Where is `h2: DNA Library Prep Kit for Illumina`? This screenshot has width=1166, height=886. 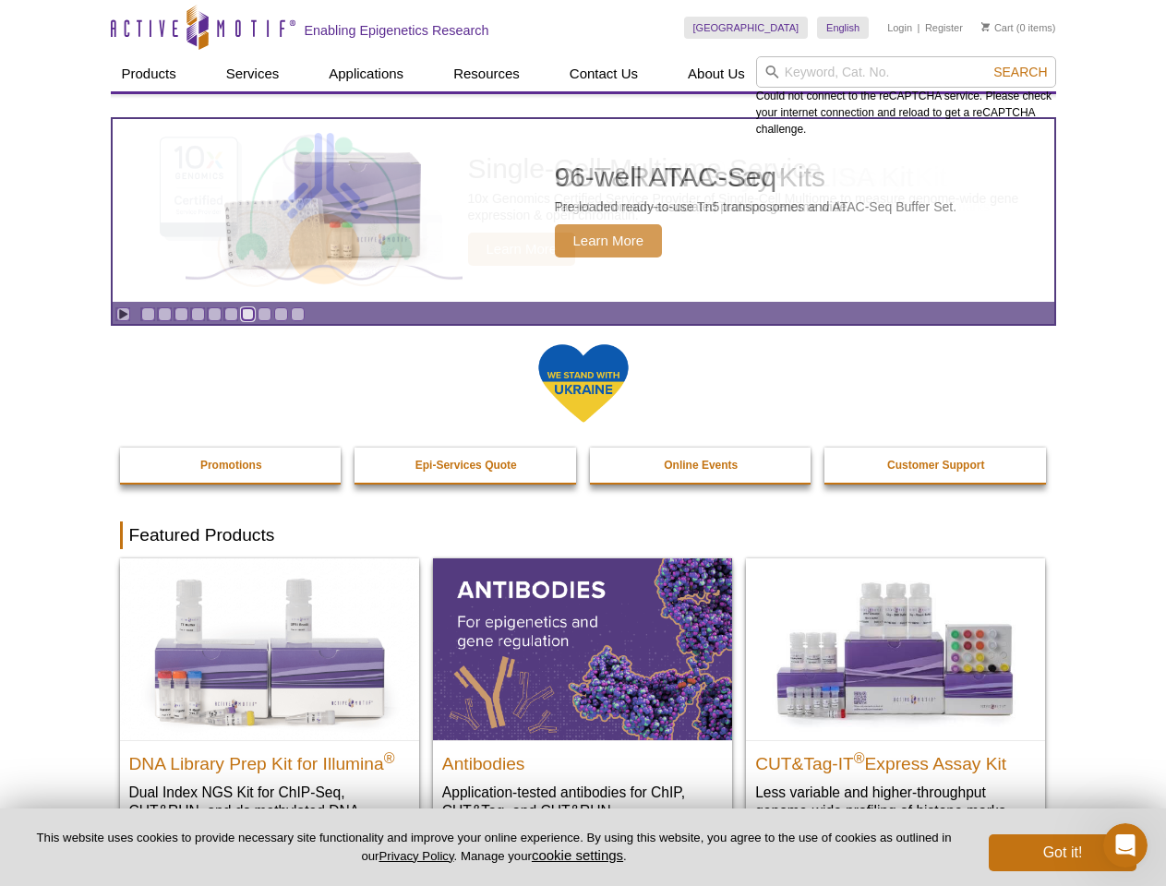
h2: DNA Library Prep Kit for Illumina is located at coordinates (270, 760).